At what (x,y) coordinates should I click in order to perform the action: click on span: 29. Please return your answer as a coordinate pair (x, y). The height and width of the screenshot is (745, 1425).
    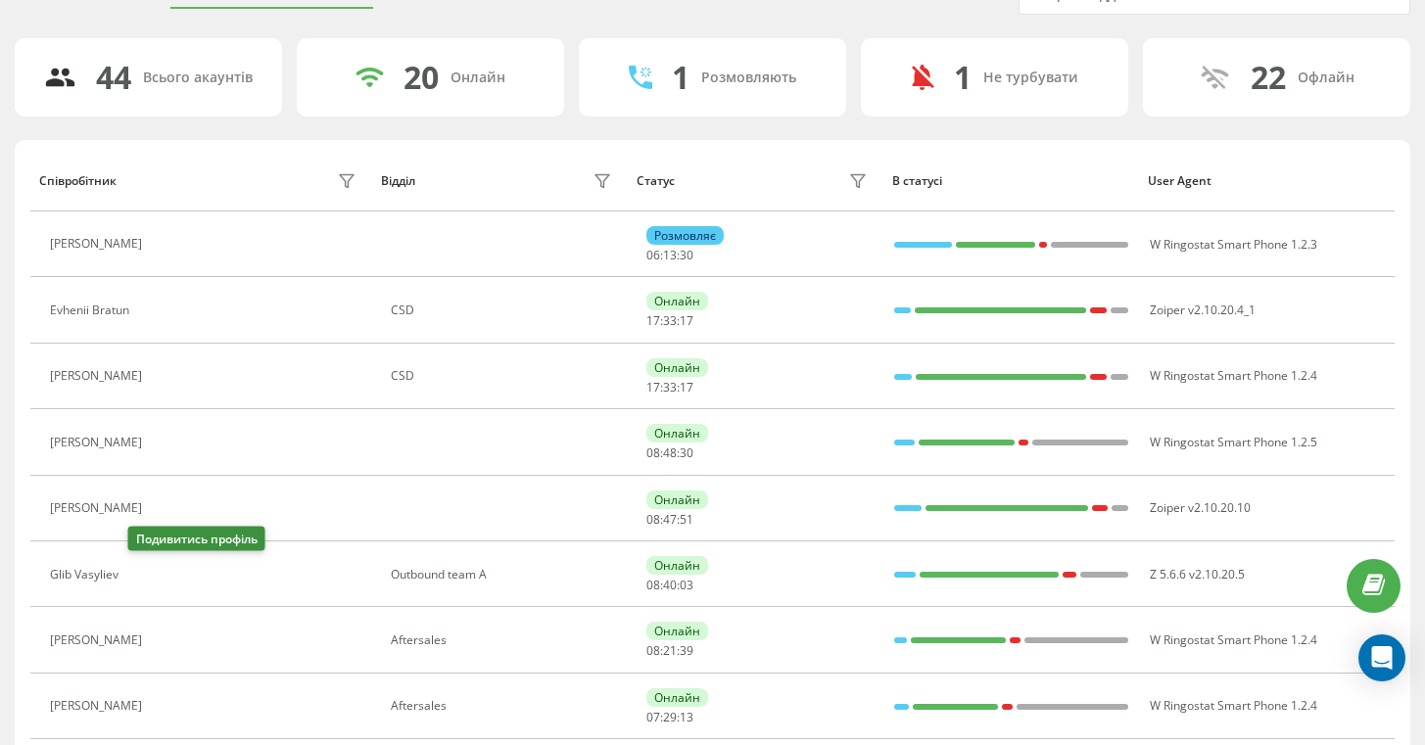
    Looking at the image, I should click on (670, 717).